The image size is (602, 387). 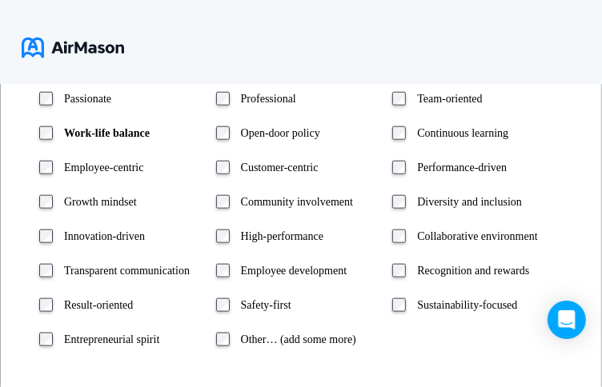 I want to click on label: Work-life balance, so click(x=106, y=133).